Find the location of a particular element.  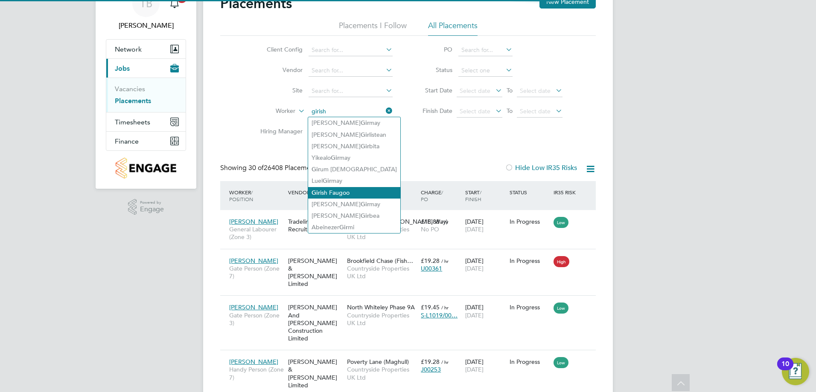

li: ish Faugoo is located at coordinates (354, 193).